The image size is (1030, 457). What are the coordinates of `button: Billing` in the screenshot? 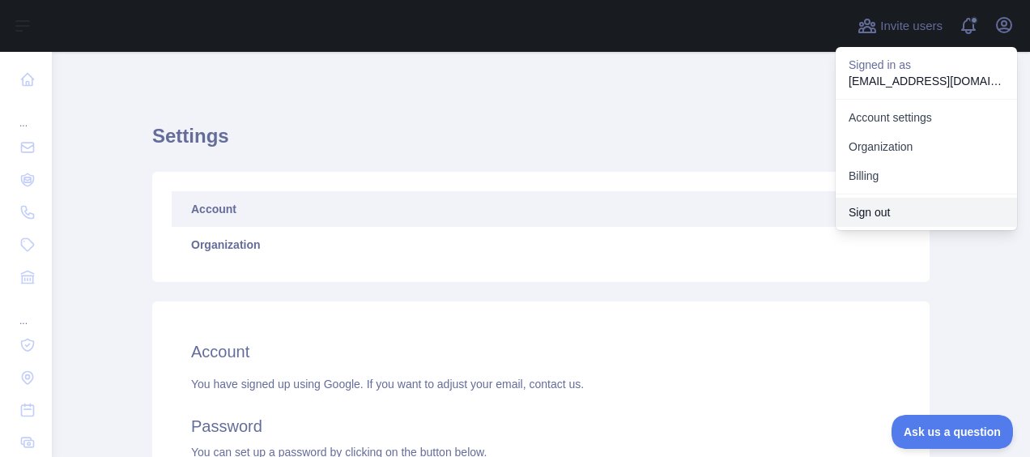 It's located at (926, 176).